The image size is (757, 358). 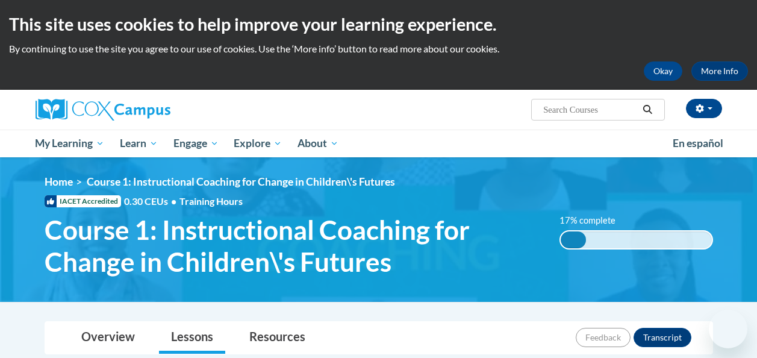 What do you see at coordinates (152, 201) in the screenshot?
I see `span: 0.30 CEUs` at bounding box center [152, 201].